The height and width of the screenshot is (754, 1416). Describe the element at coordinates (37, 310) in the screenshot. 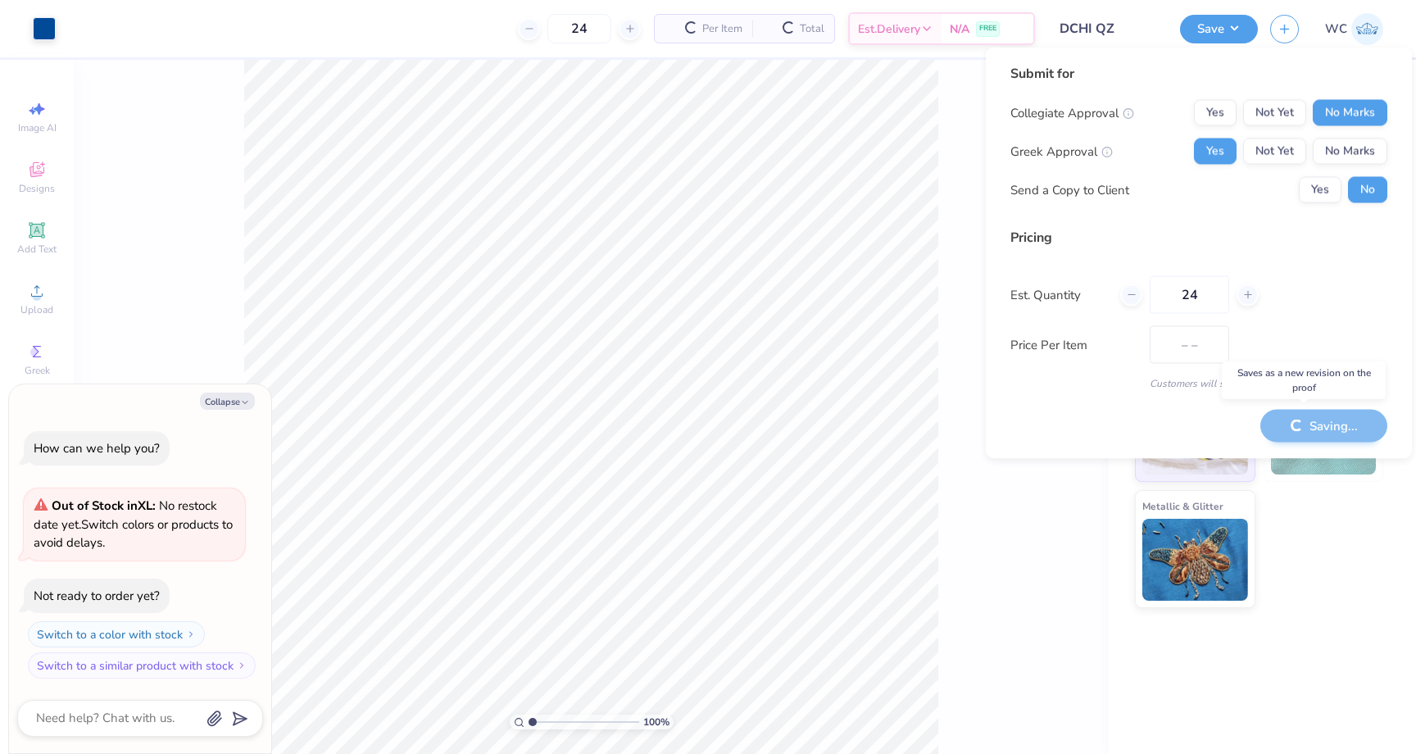

I see `span: Upload` at that location.